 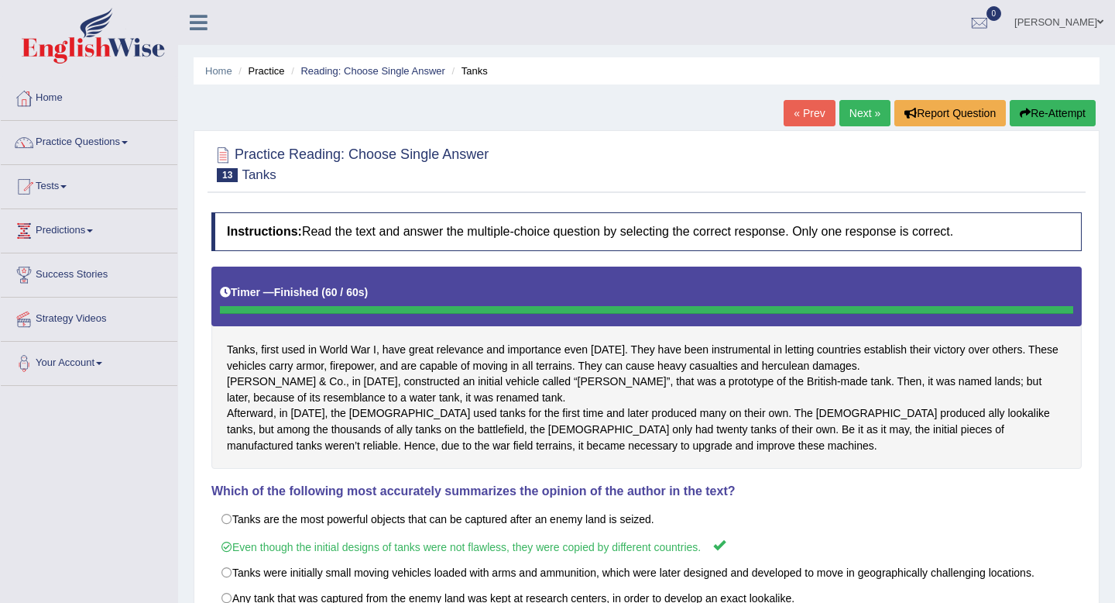 I want to click on a: Strategy Videos, so click(x=89, y=317).